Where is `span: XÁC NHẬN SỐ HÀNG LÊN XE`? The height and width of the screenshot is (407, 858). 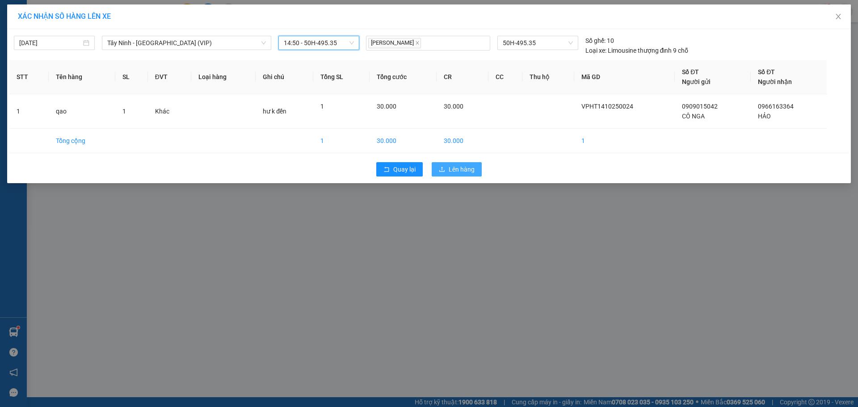 span: XÁC NHẬN SỐ HÀNG LÊN XE is located at coordinates (64, 16).